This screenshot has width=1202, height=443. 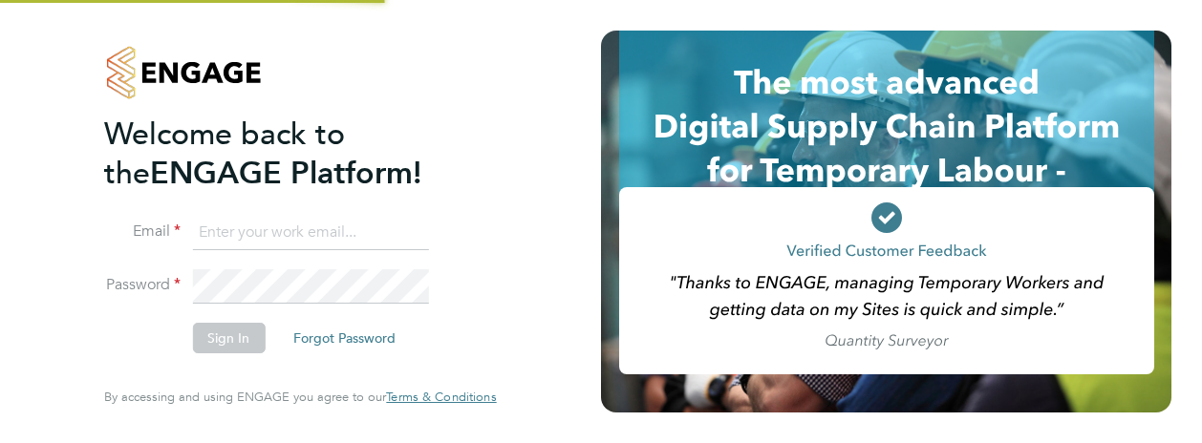 What do you see at coordinates (300, 397) in the screenshot?
I see `span: By accessing and using ENGAGE you agree to our` at bounding box center [300, 397].